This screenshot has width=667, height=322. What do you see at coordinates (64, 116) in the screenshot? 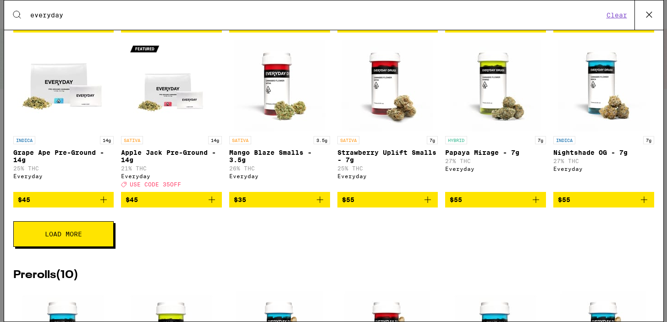
I see `a: Open page for Grape Ape Pre-Ground - 14g from Everyday` at bounding box center [64, 116].